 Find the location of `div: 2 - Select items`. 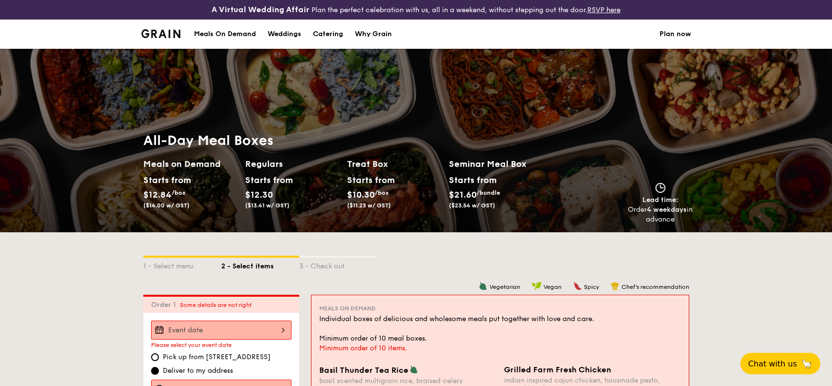

div: 2 - Select items is located at coordinates (260, 264).